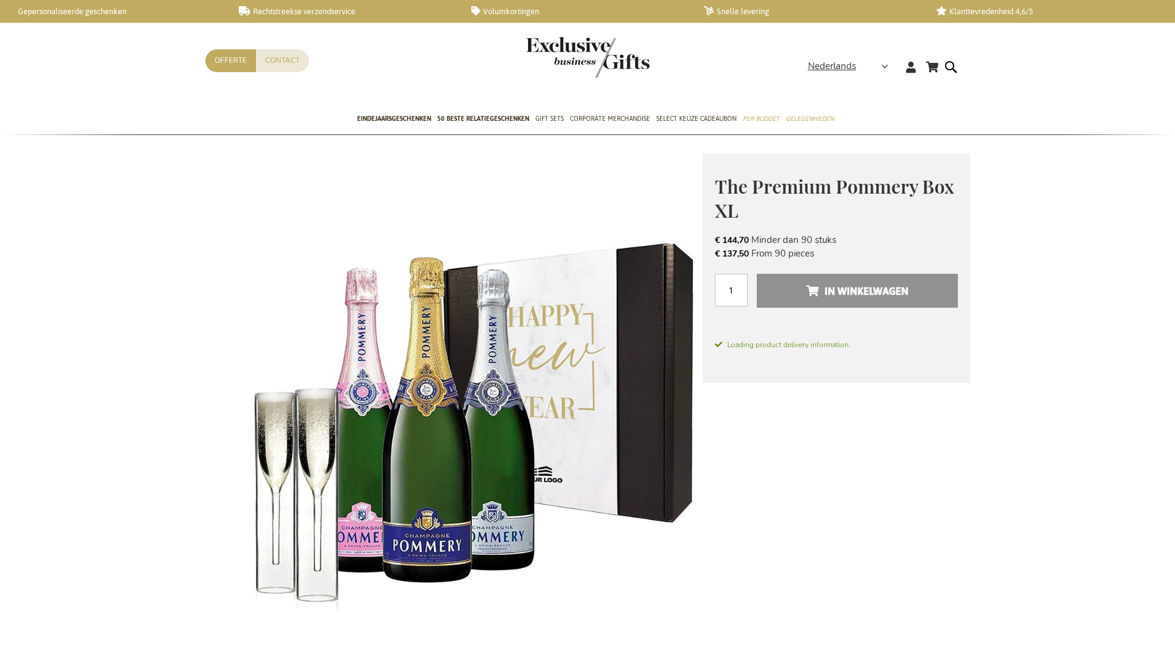 This screenshot has height=666, width=1175. What do you see at coordinates (483, 120) in the screenshot?
I see `a: 50 beste relatiegeschenken` at bounding box center [483, 120].